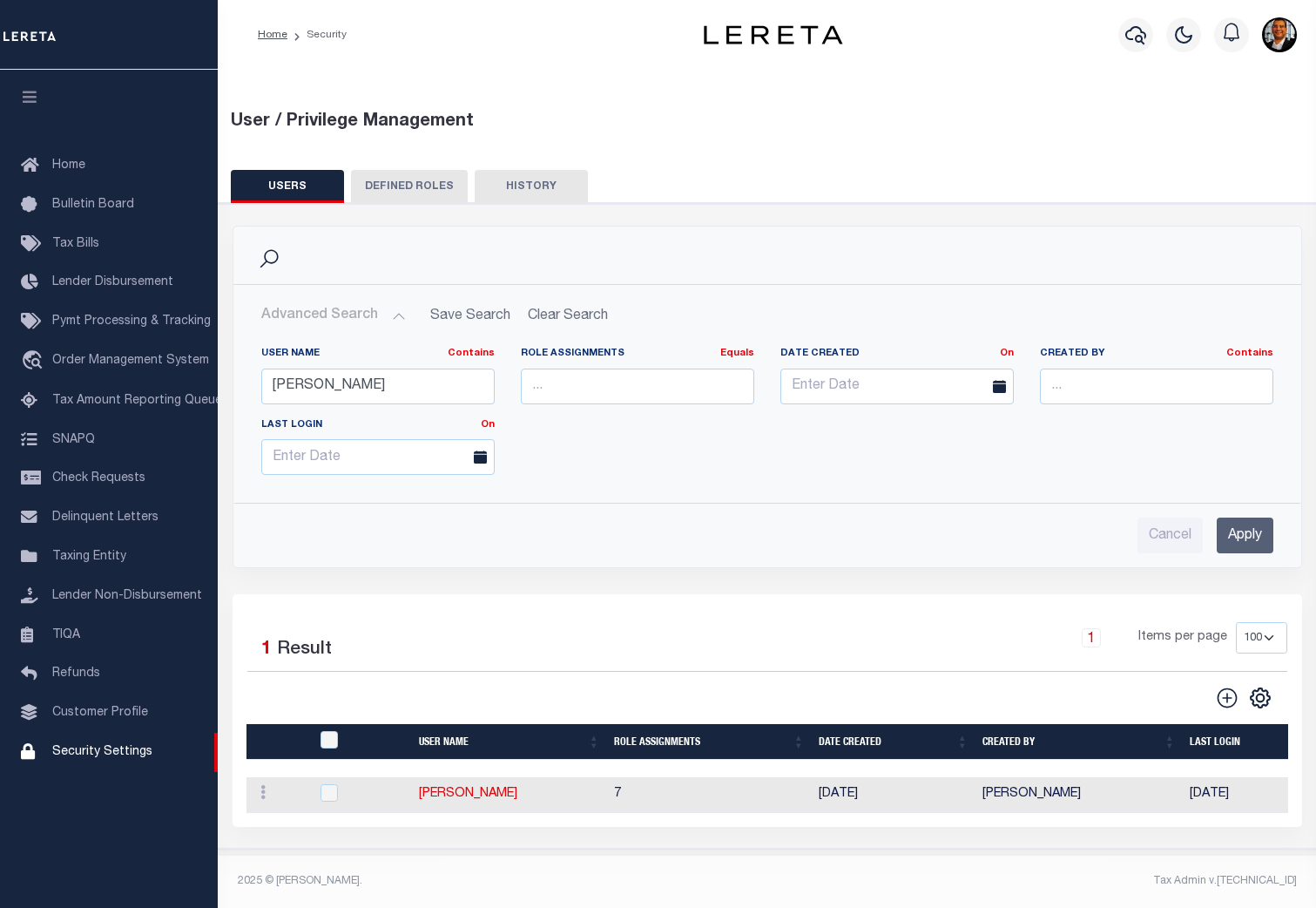 The image size is (1316, 908). Describe the element at coordinates (76, 244) in the screenshot. I see `span: Tax Bills` at that location.